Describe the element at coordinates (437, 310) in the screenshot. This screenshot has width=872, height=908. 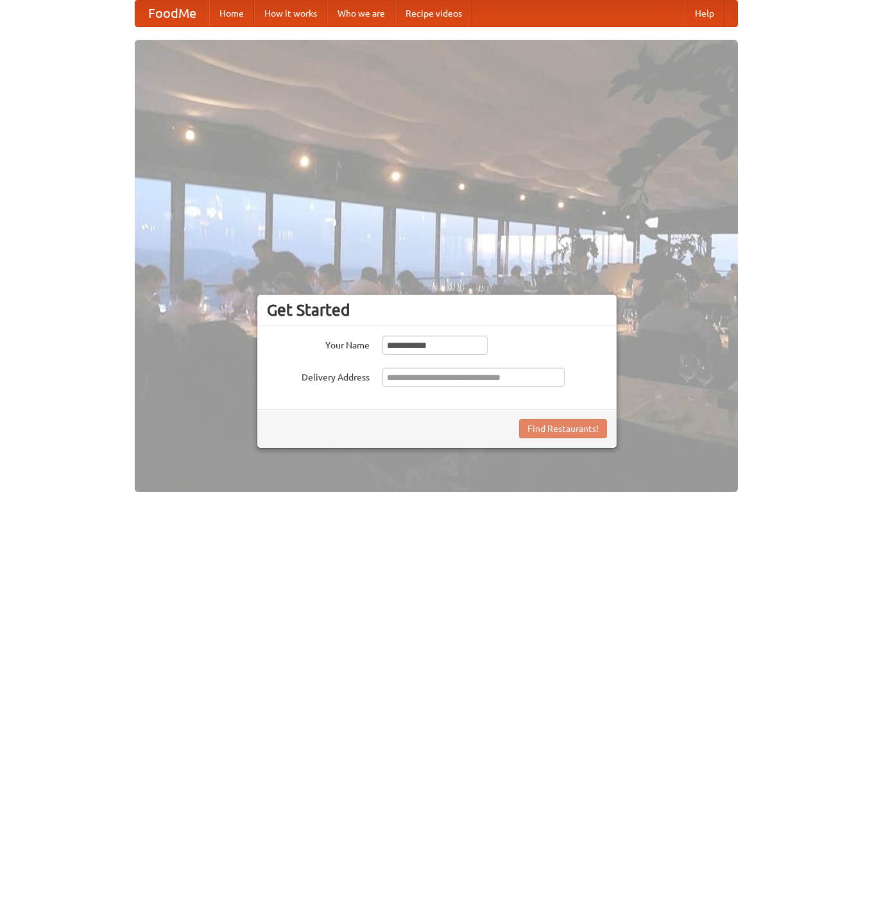
I see `h3: Get Started` at that location.